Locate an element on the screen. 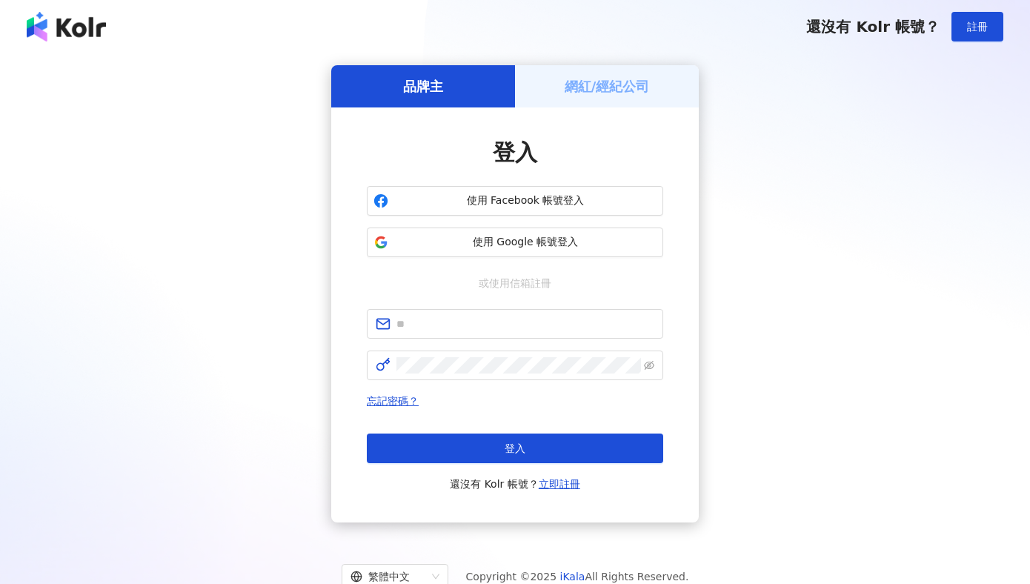 The width and height of the screenshot is (1030, 584). button: 登入 is located at coordinates (515, 448).